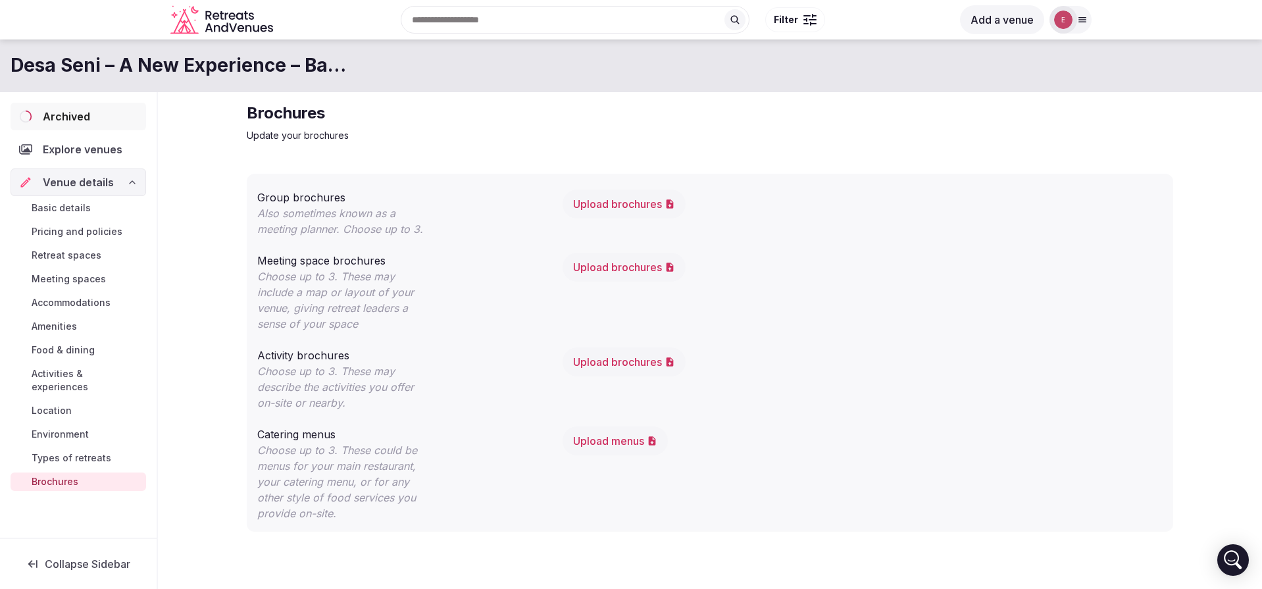 This screenshot has width=1262, height=589. What do you see at coordinates (78, 255) in the screenshot?
I see `a: Retreat spaces` at bounding box center [78, 255].